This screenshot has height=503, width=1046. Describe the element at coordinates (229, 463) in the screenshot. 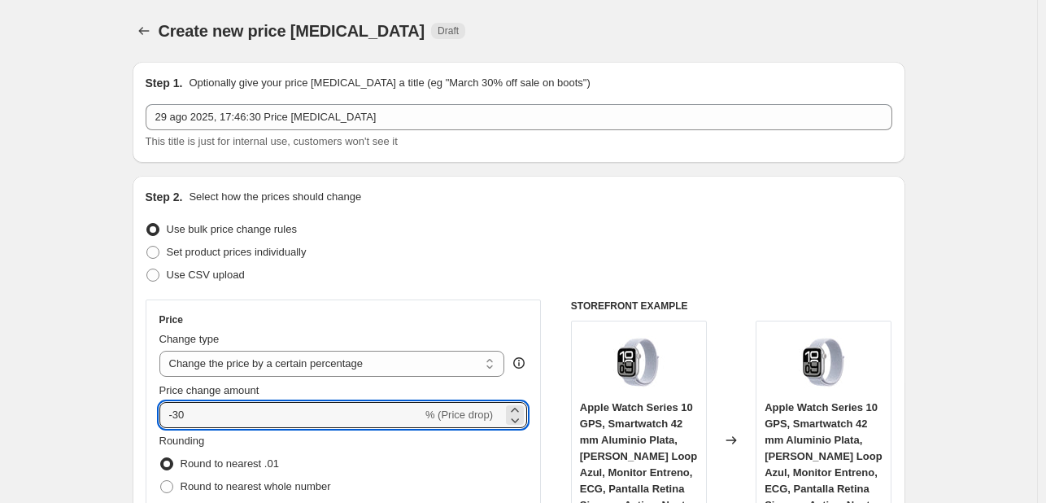

I see `span: Round to nearest .01` at that location.